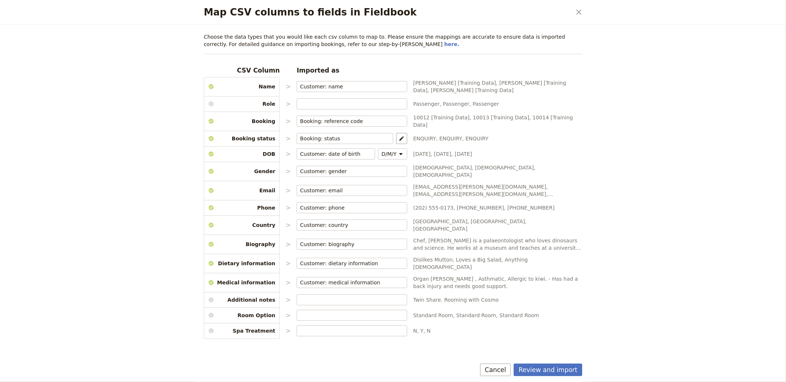  I want to click on span: Biography, so click(242, 244).